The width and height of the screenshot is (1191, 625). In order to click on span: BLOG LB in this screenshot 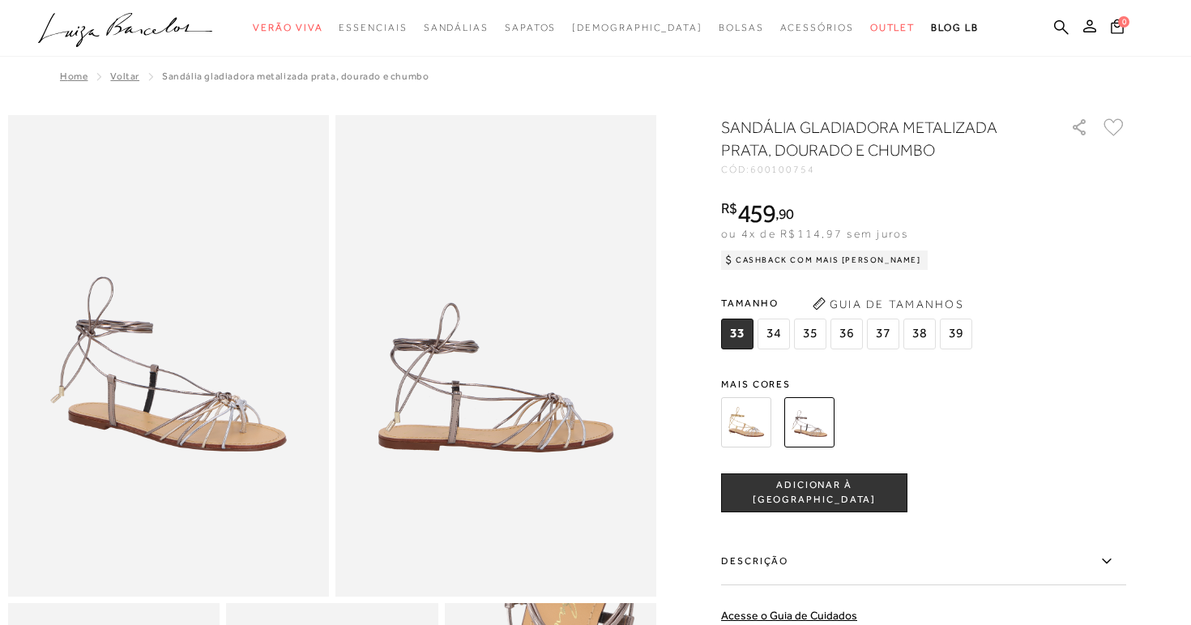, I will do `click(955, 28)`.